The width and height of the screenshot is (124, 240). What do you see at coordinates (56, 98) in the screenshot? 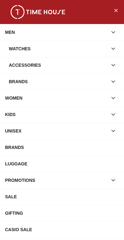
I see `div: WOMEN` at bounding box center [56, 98].